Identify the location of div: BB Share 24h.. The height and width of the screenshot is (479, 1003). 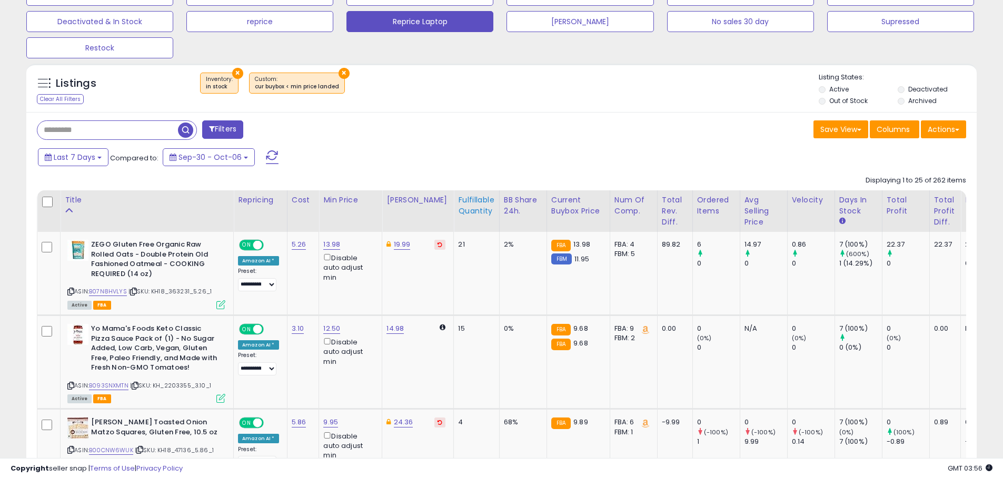
(523, 206).